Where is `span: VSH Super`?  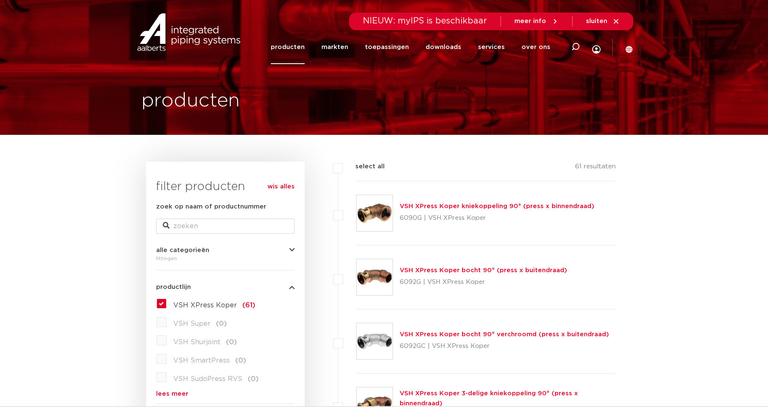 span: VSH Super is located at coordinates (192, 324).